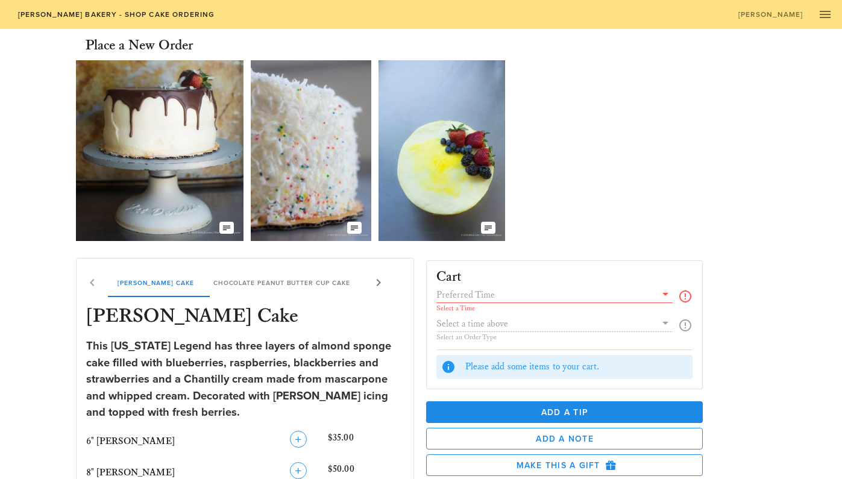 Image resolution: width=842 pixels, height=479 pixels. Describe the element at coordinates (366, 442) in the screenshot. I see `div: $35.00` at that location.